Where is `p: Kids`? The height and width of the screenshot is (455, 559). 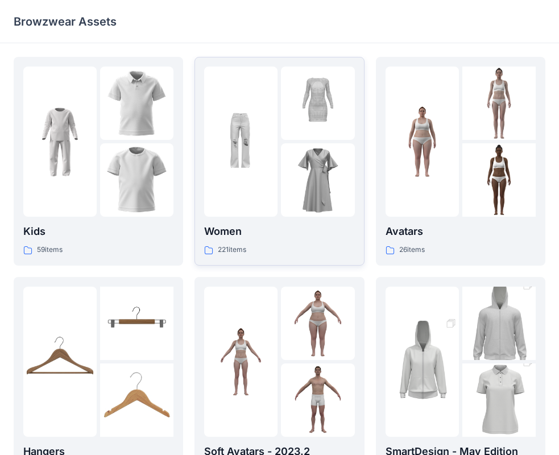
p: Kids is located at coordinates (98, 231).